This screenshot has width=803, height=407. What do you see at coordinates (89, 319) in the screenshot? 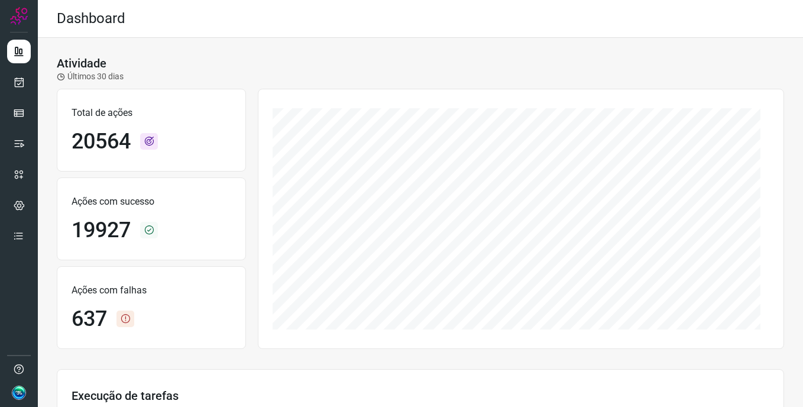
I see `h1: 637` at bounding box center [89, 319].